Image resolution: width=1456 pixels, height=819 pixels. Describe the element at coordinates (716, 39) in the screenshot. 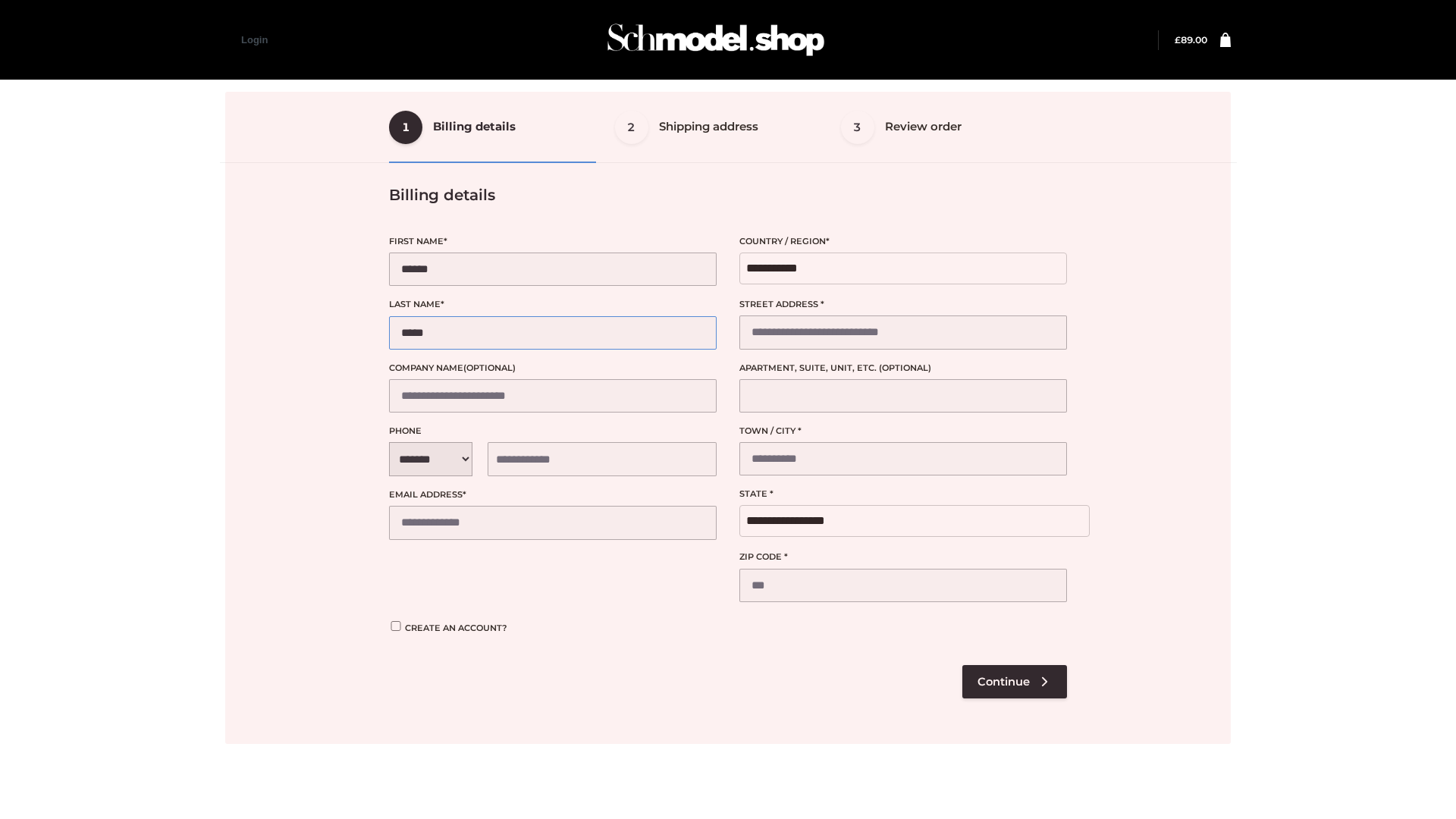

I see `img: Schmodel Admin 964` at that location.